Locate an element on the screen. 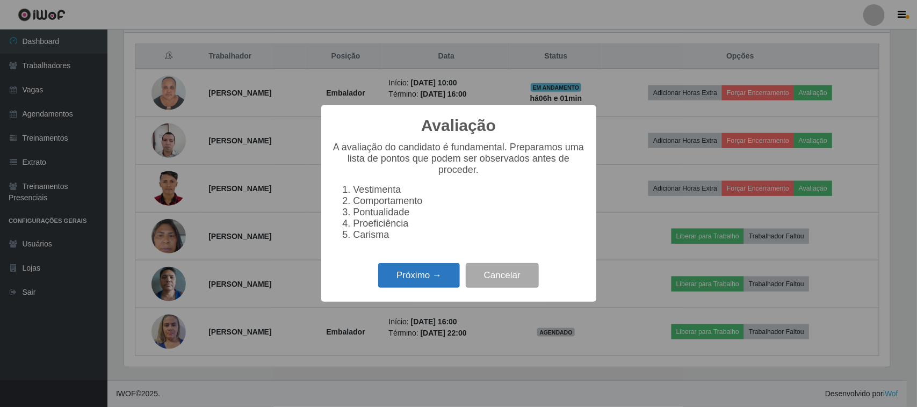 The height and width of the screenshot is (407, 917). h2: Avaliação is located at coordinates (458, 126).